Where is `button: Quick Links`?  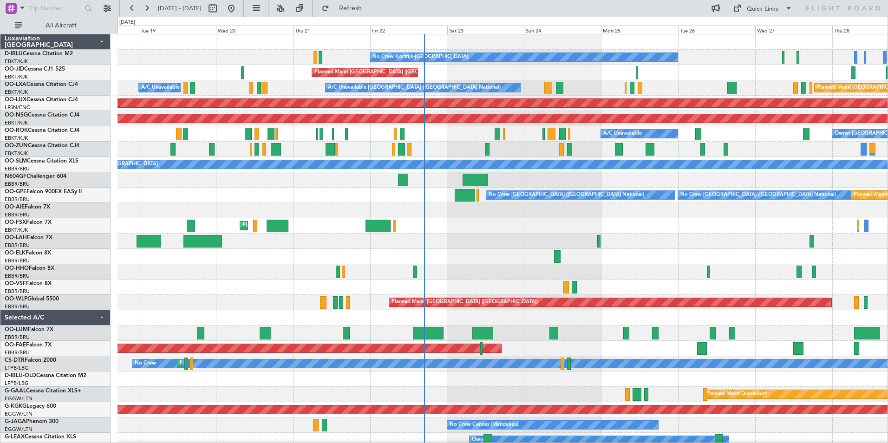 button: Quick Links is located at coordinates (762, 8).